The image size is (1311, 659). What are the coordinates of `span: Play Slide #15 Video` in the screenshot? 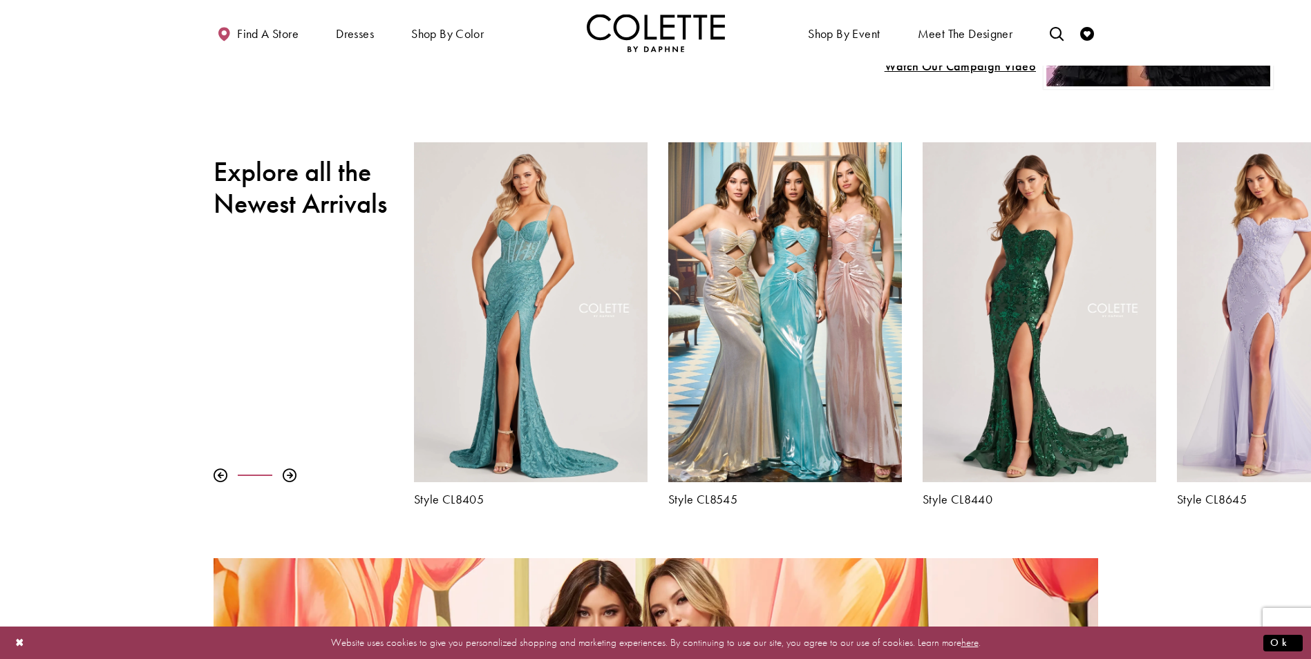 It's located at (960, 66).